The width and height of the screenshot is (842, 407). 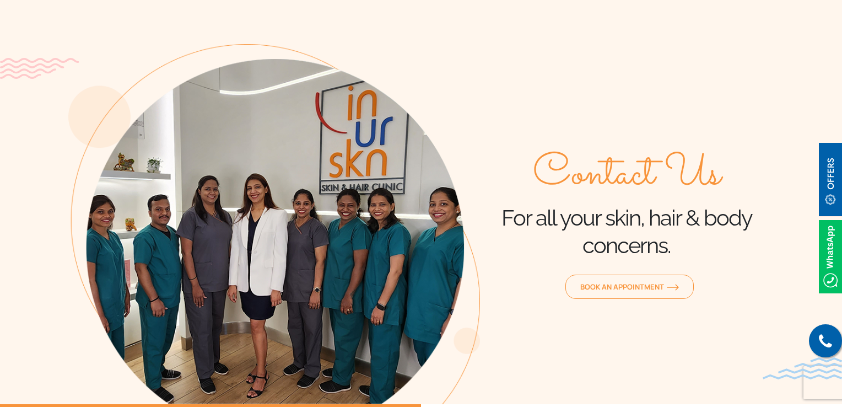 I want to click on img: offerBt, so click(x=830, y=179).